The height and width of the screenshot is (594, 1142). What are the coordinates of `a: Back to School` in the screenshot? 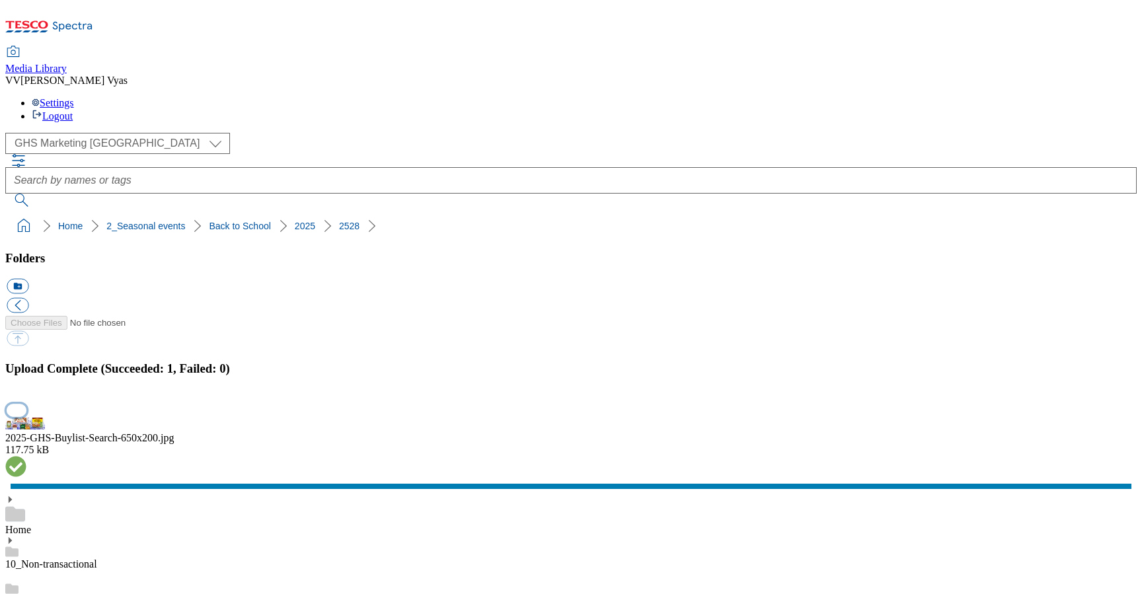 It's located at (239, 226).